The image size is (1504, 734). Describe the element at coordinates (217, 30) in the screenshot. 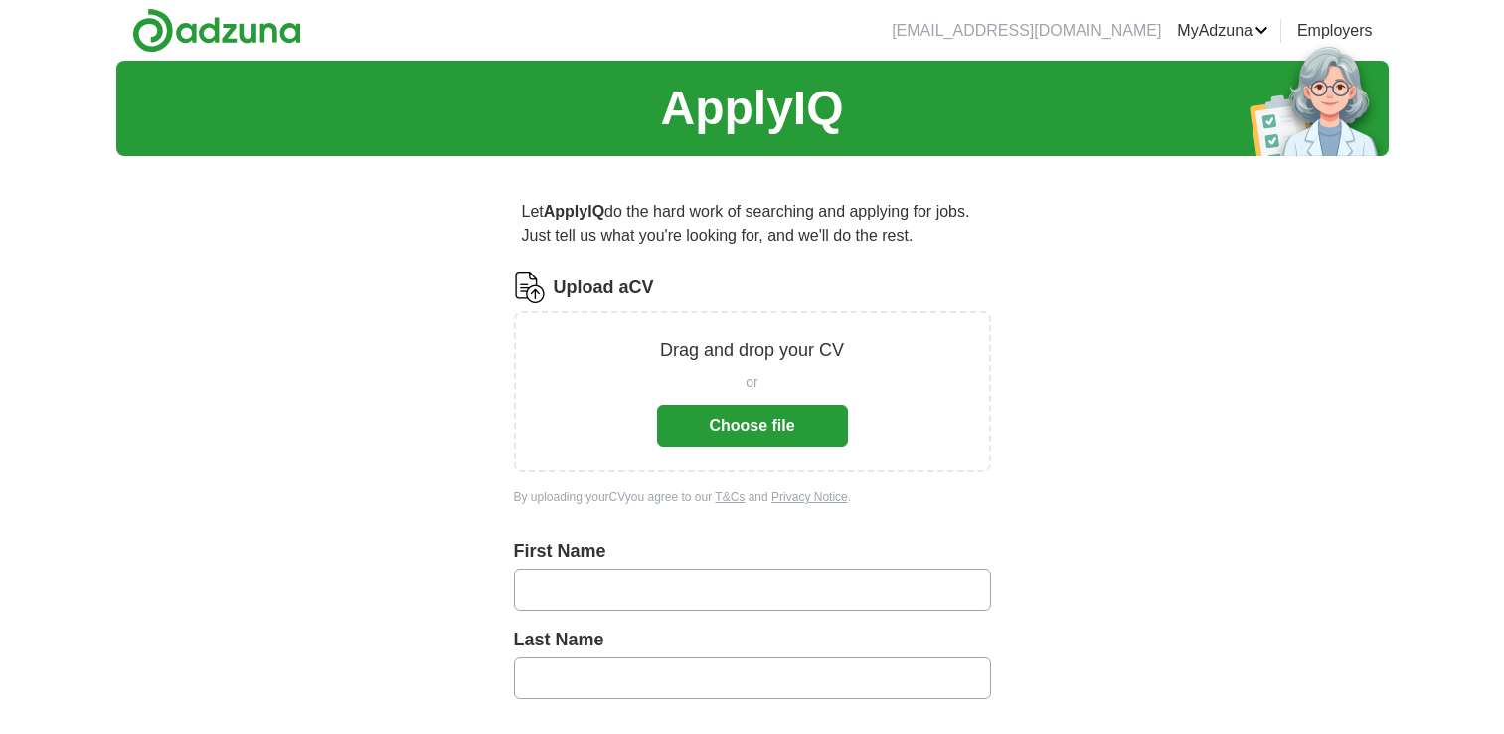

I see `img: Adzuna logo` at that location.